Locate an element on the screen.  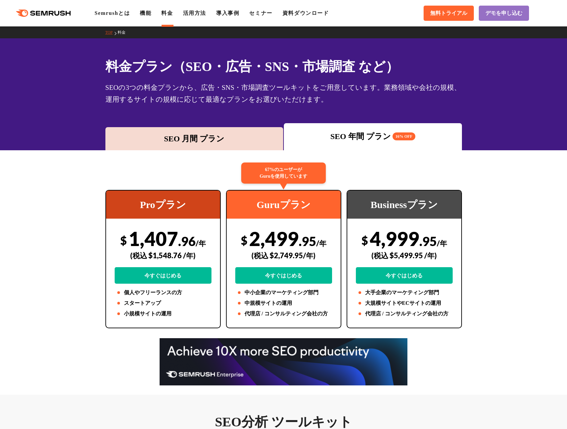
div: Guruプラン is located at coordinates (284, 205).